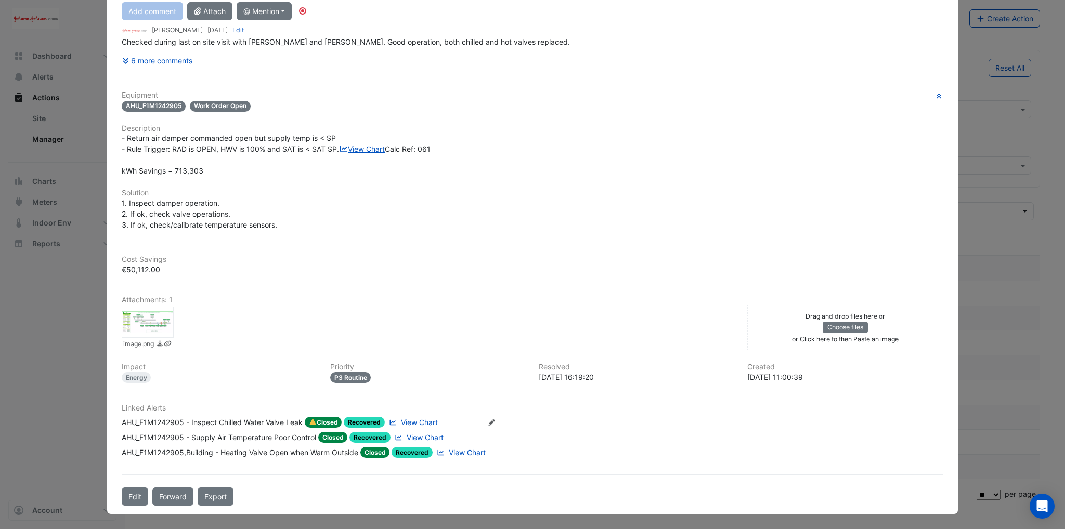  I want to click on div: P3 Routine, so click(350, 377).